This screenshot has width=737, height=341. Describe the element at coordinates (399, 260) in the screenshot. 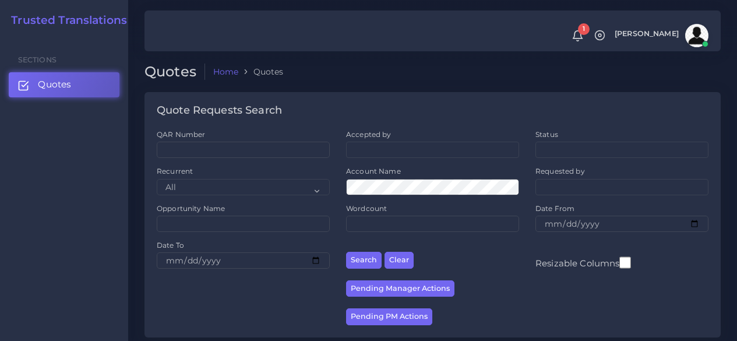

I see `button: Clear` at that location.